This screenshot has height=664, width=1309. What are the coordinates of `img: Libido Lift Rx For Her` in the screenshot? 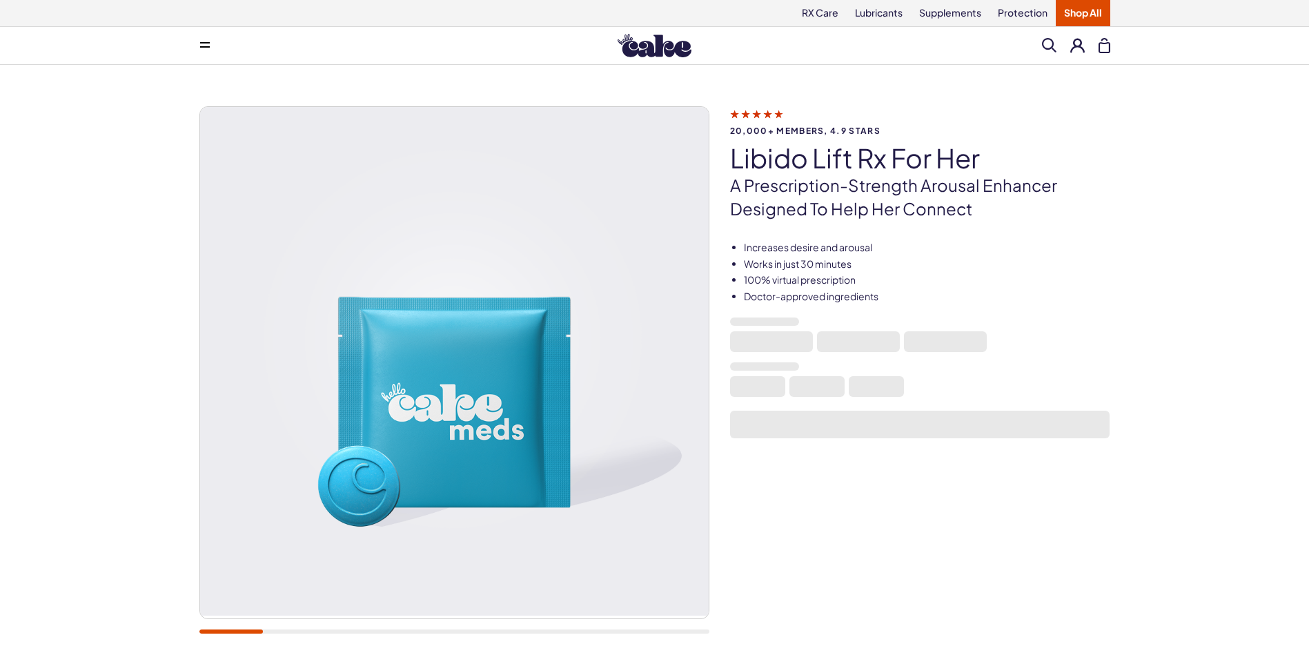 It's located at (454, 361).